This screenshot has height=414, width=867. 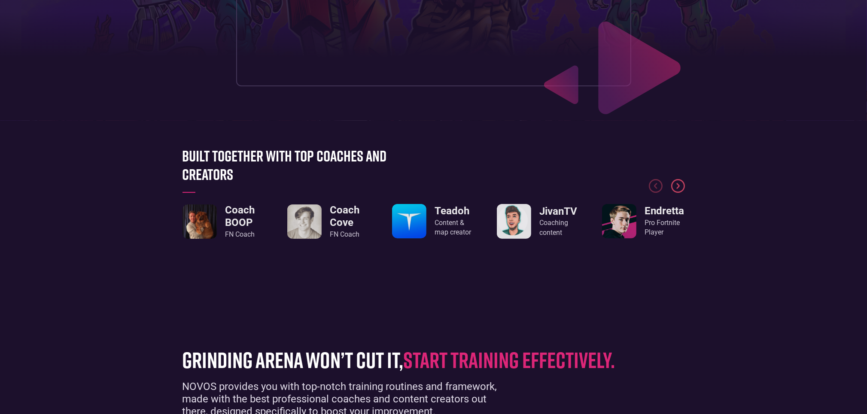 What do you see at coordinates (664, 227) in the screenshot?
I see `div: Pro Fortnite Player` at bounding box center [664, 227].